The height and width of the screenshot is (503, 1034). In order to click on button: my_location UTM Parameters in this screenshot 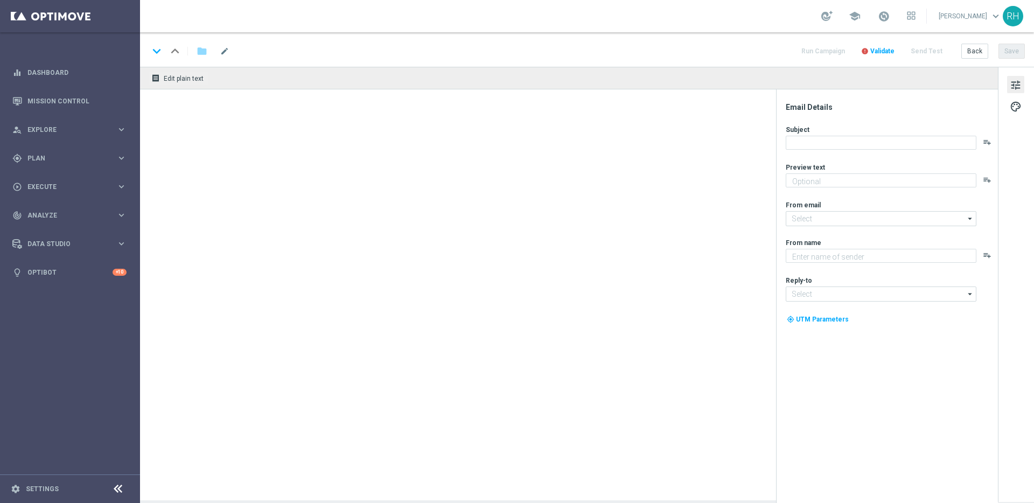, I will do `click(817, 319)`.